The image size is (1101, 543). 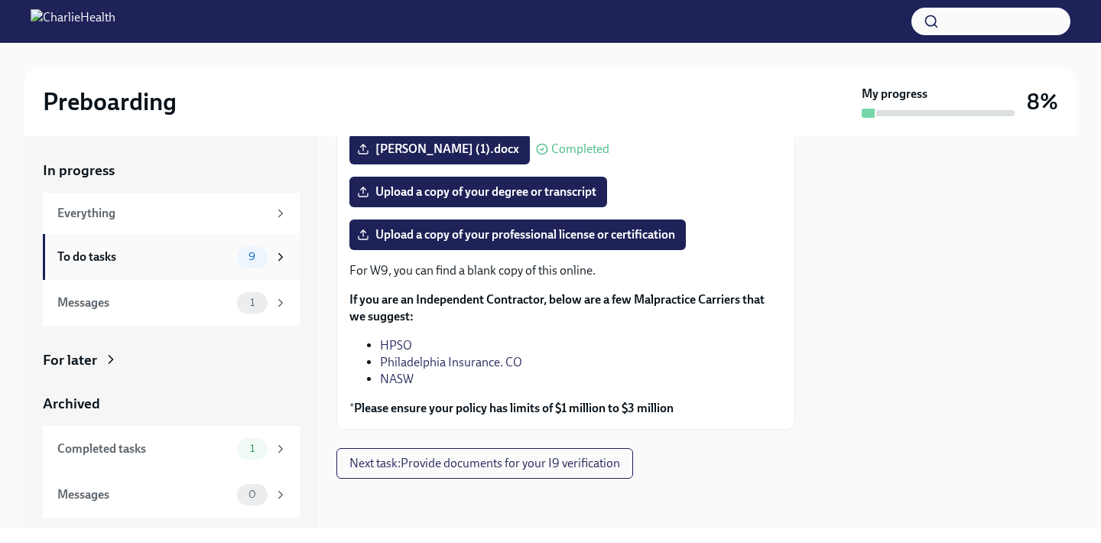 What do you see at coordinates (895, 94) in the screenshot?
I see `strong: My progress` at bounding box center [895, 94].